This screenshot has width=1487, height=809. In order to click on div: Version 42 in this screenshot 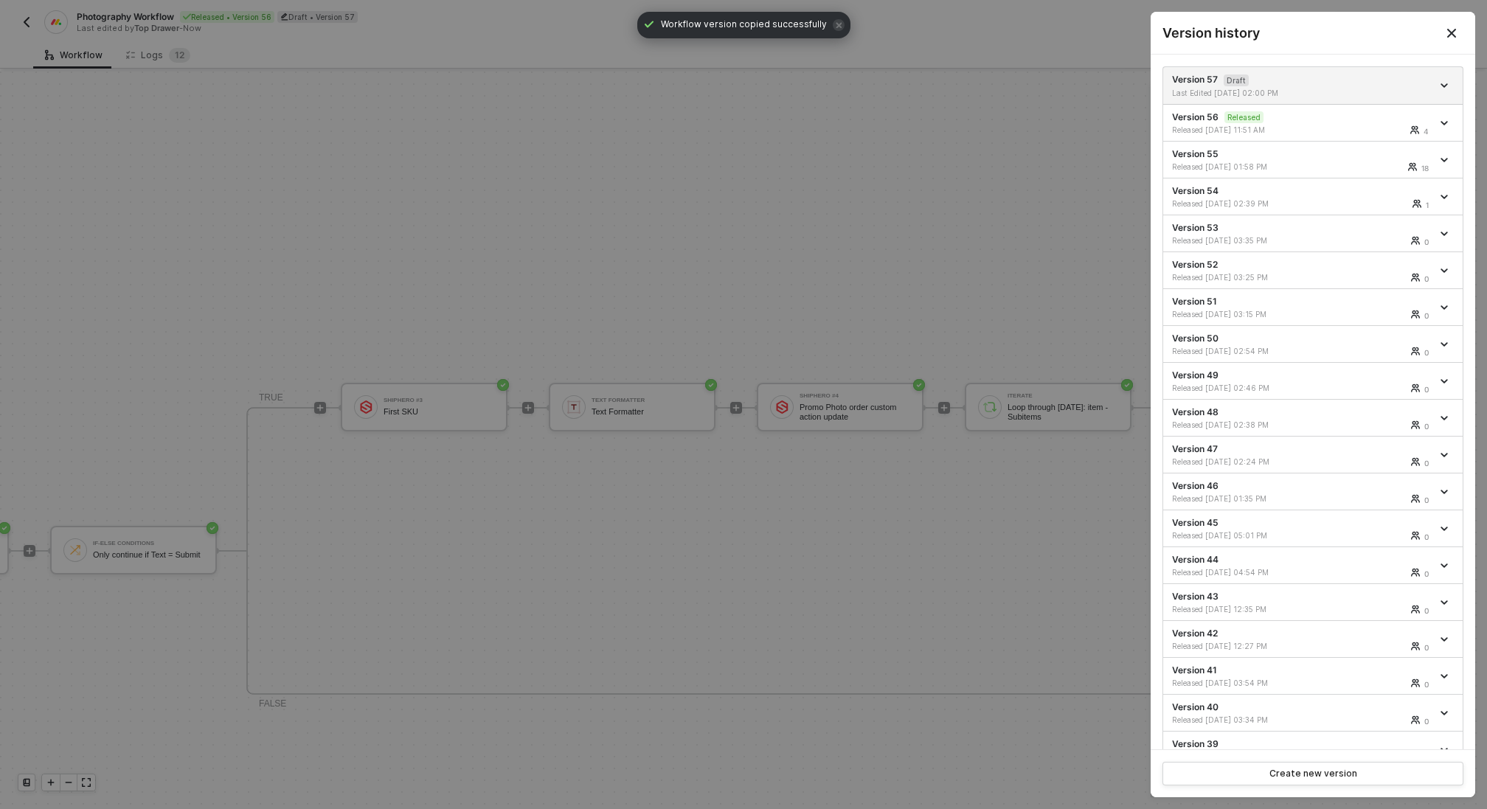, I will do `click(1302, 639)`.